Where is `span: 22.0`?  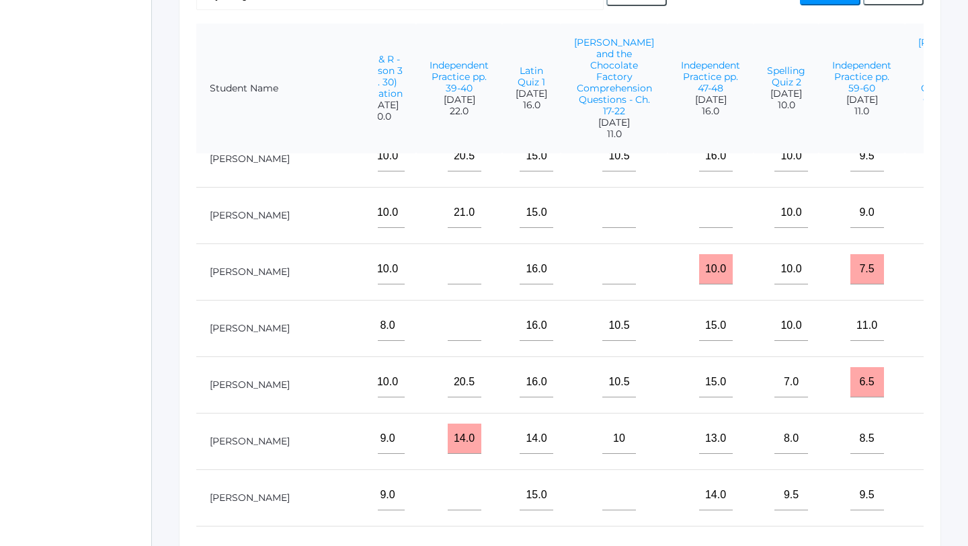
span: 22.0 is located at coordinates (459, 111).